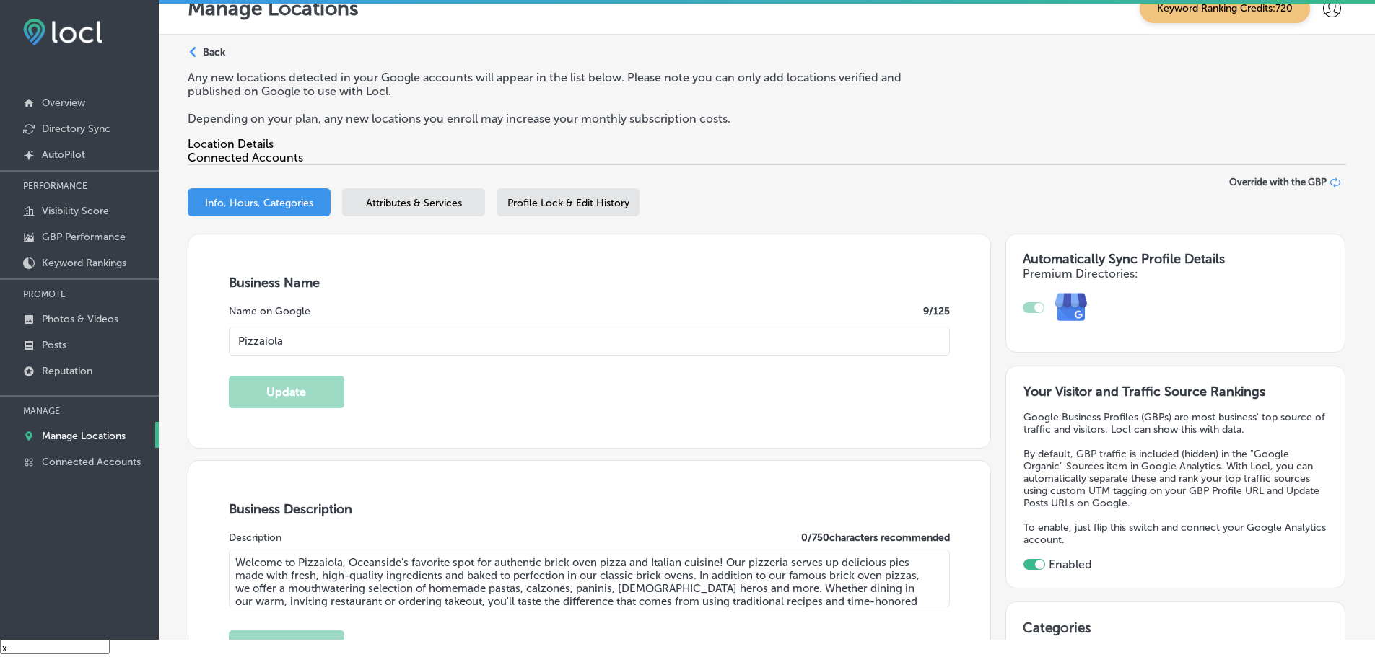 The width and height of the screenshot is (1375, 657). Describe the element at coordinates (1175, 424) in the screenshot. I see `p: Google Business Profiles (GBPs) are most business' top source of traffic and visitors. Locl can s...` at that location.